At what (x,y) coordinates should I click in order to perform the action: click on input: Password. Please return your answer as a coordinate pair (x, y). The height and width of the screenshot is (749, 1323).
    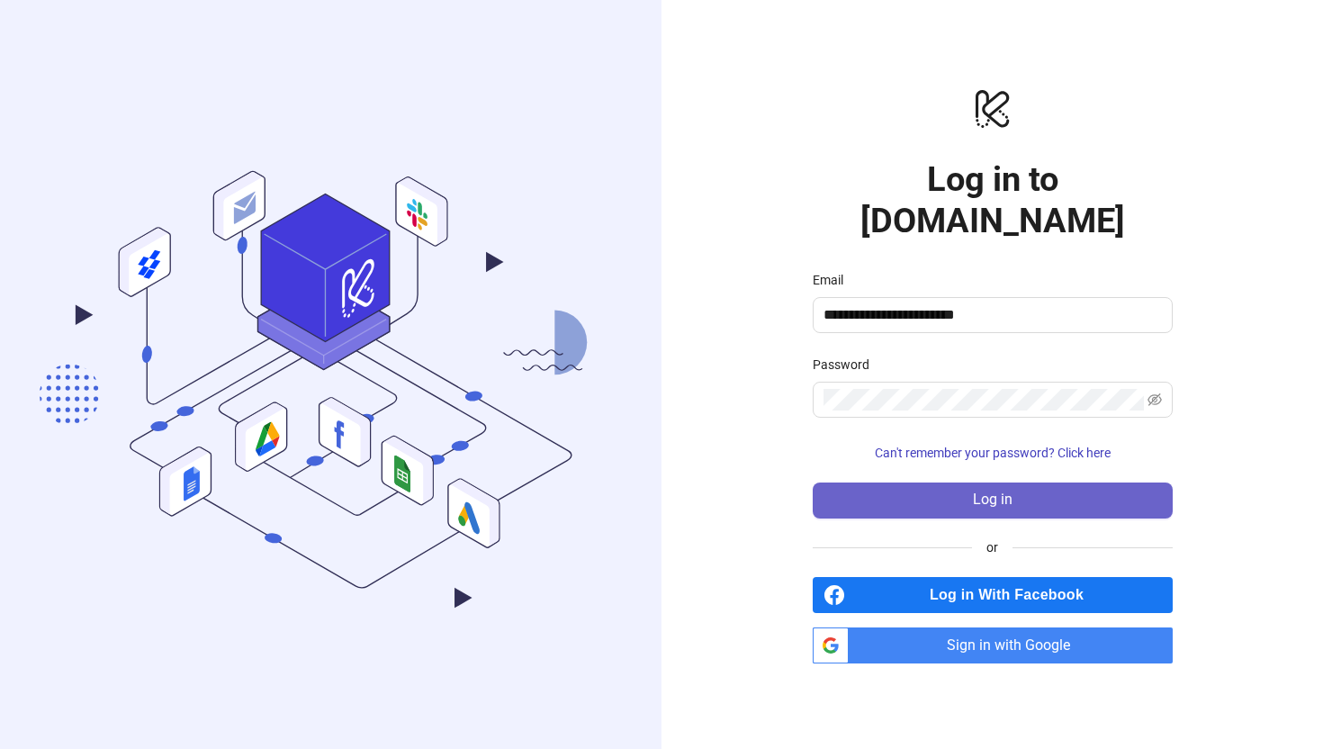
    Looking at the image, I should click on (983, 399).